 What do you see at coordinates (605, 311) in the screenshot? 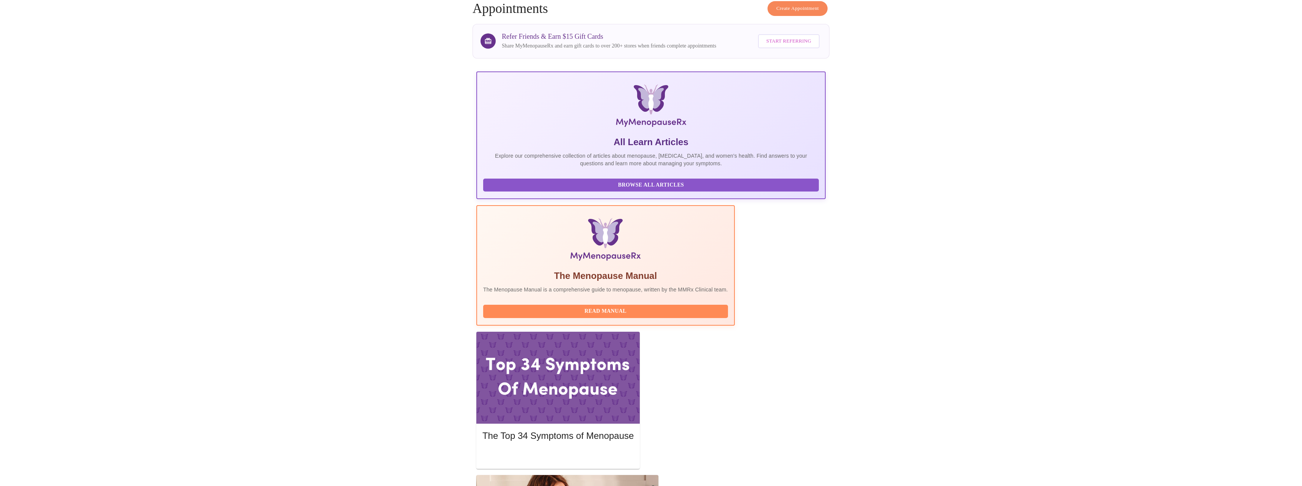
I see `button: Read Manual` at bounding box center [605, 311].